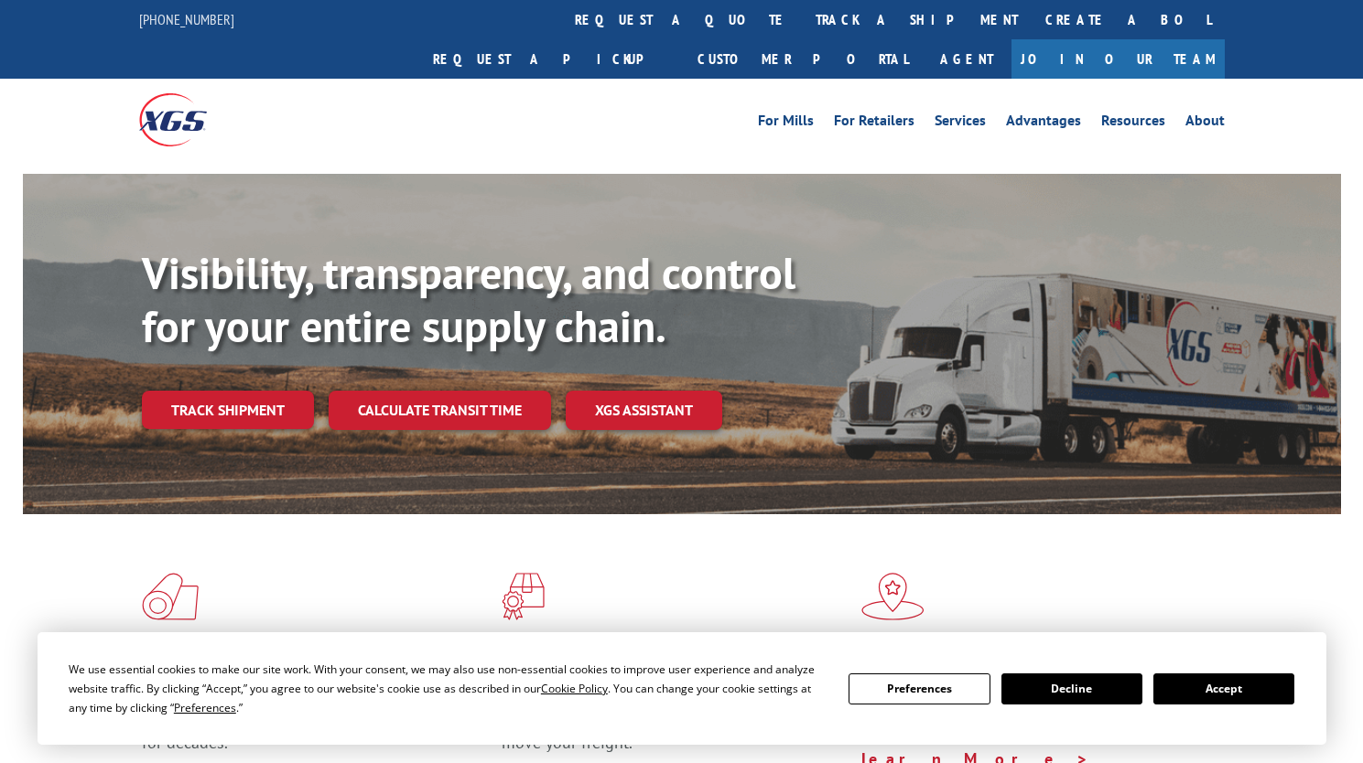 The height and width of the screenshot is (763, 1363). I want to click on a: Track shipment, so click(228, 410).